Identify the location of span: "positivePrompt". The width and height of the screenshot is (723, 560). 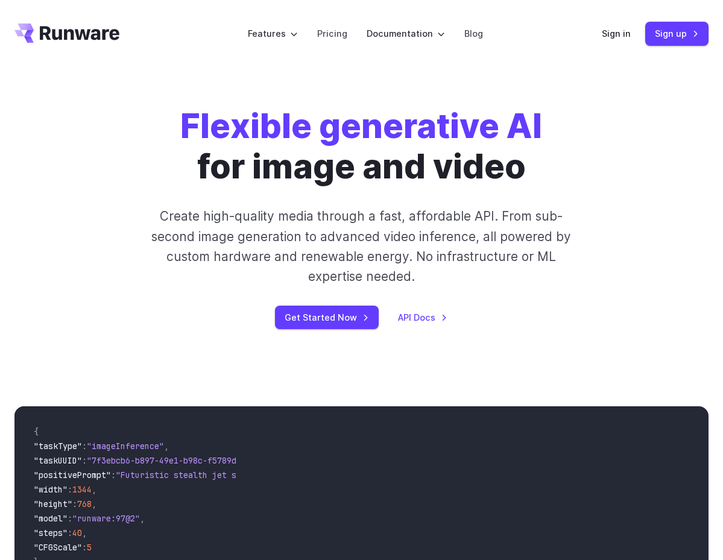
(72, 475).